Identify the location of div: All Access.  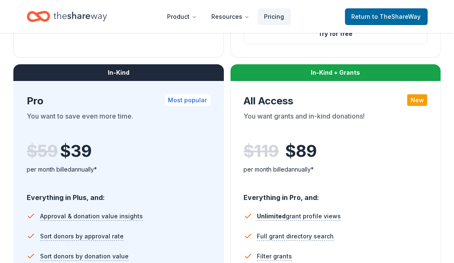
(336, 101).